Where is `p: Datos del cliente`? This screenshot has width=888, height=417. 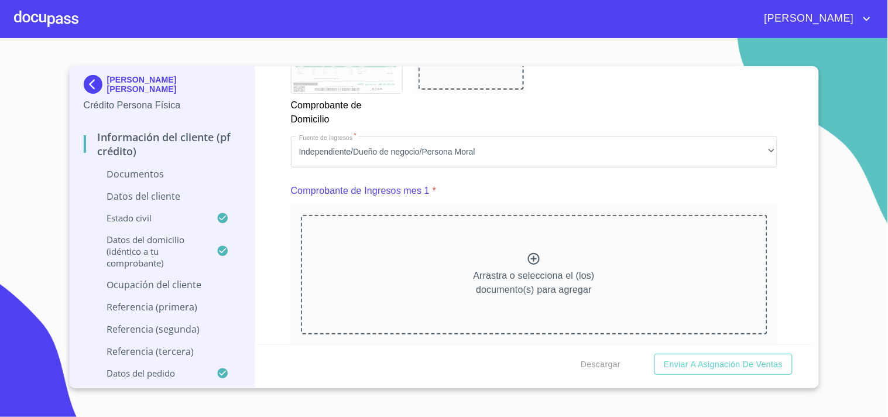 p: Datos del cliente is located at coordinates (162, 196).